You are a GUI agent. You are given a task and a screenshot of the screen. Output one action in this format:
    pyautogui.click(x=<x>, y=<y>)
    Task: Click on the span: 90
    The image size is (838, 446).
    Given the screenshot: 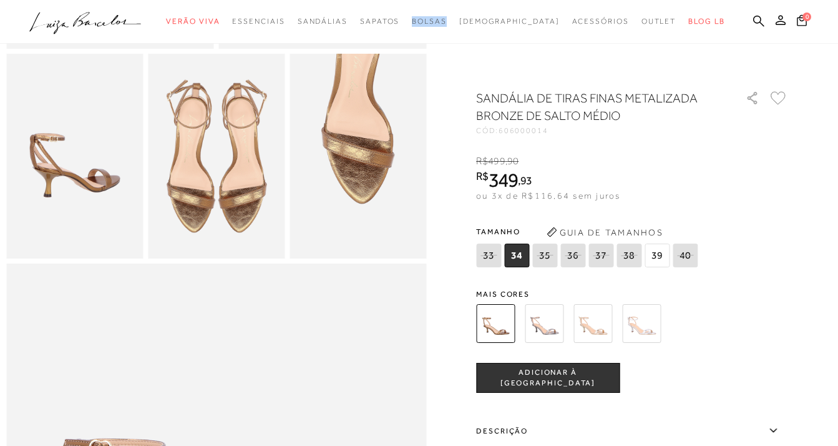 What is the action you would take?
    pyautogui.click(x=513, y=161)
    